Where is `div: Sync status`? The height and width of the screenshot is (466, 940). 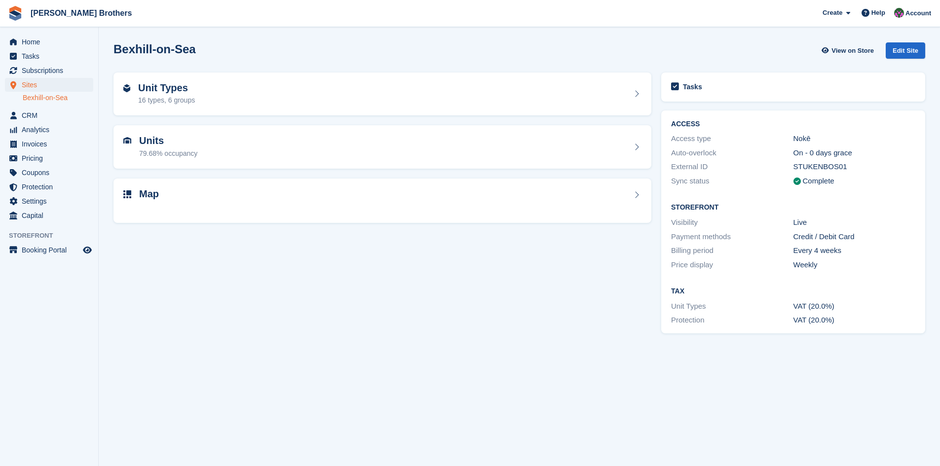
div: Sync status is located at coordinates (732, 181).